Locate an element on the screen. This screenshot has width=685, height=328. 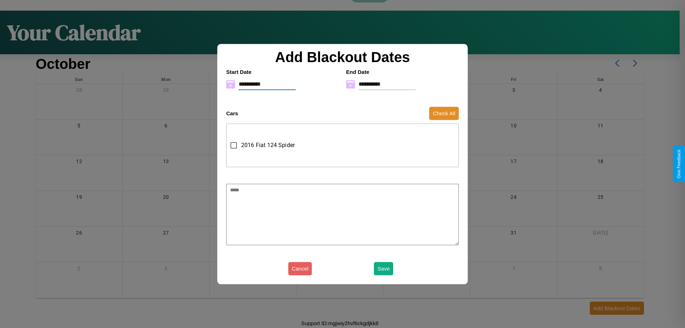
h4: Cars is located at coordinates (232, 113).